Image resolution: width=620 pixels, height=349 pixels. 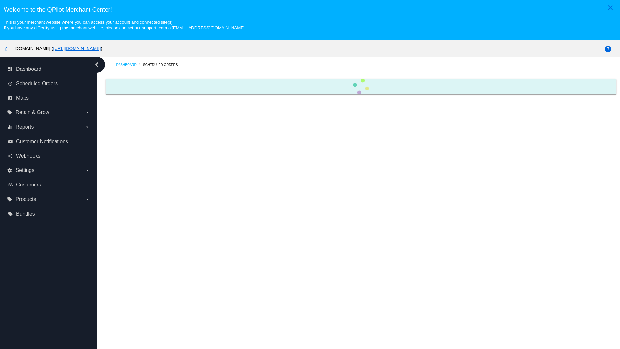 I want to click on i: equalizer, so click(x=10, y=127).